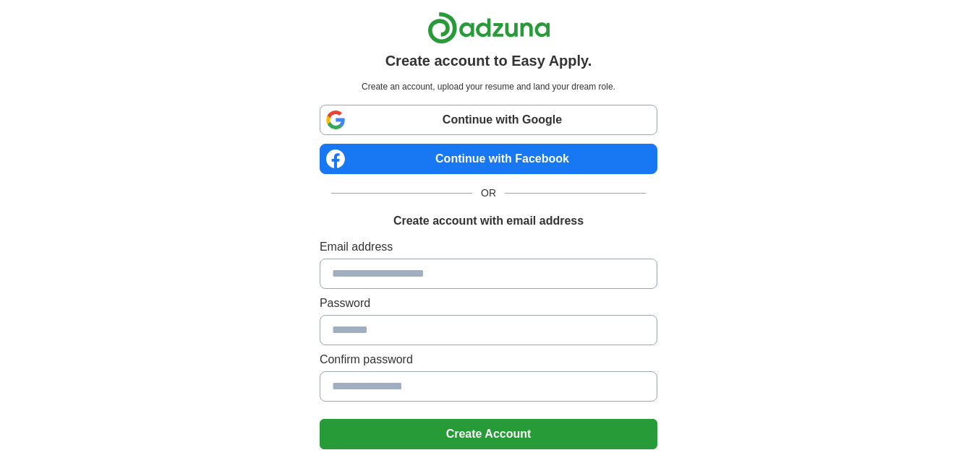 Image resolution: width=977 pixels, height=463 pixels. Describe the element at coordinates (488, 193) in the screenshot. I see `span: OR` at that location.